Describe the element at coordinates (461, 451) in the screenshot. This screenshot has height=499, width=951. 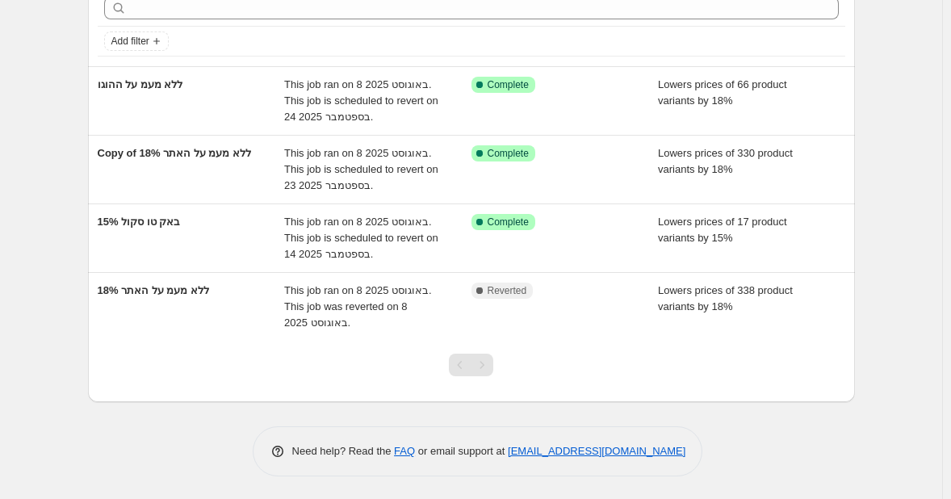
I see `span: or email support at` at that location.